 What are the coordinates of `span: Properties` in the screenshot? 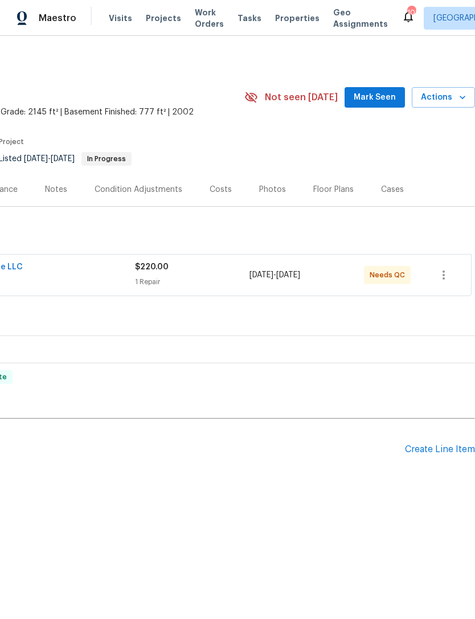 It's located at (297, 18).